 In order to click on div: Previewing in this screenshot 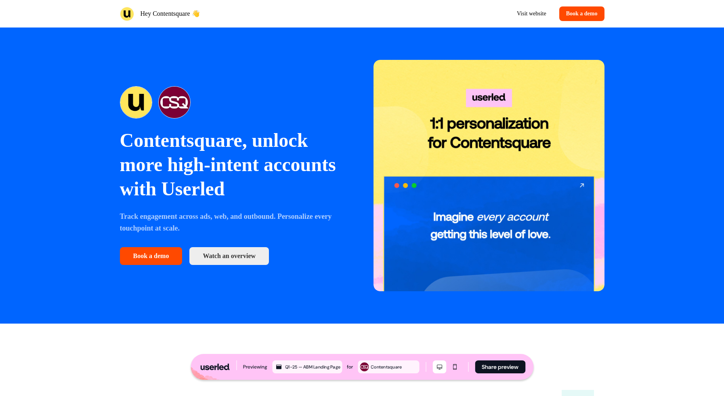, I will do `click(255, 366)`.